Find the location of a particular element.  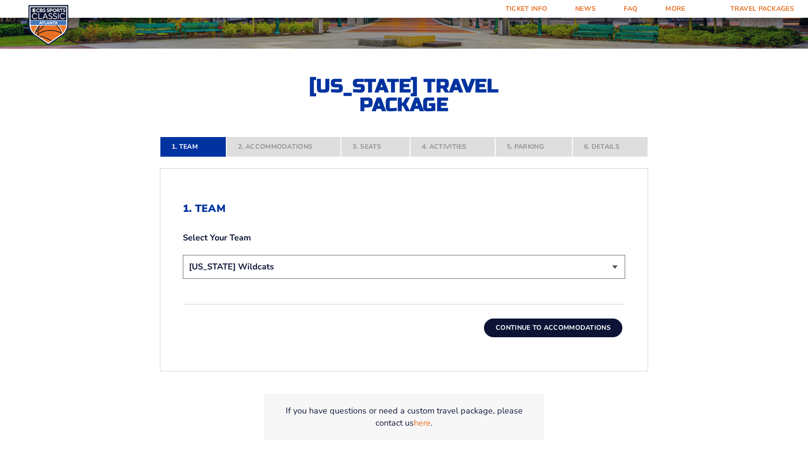

p: If you have questions or need a custom travel package, please contact us . is located at coordinates (404, 417).